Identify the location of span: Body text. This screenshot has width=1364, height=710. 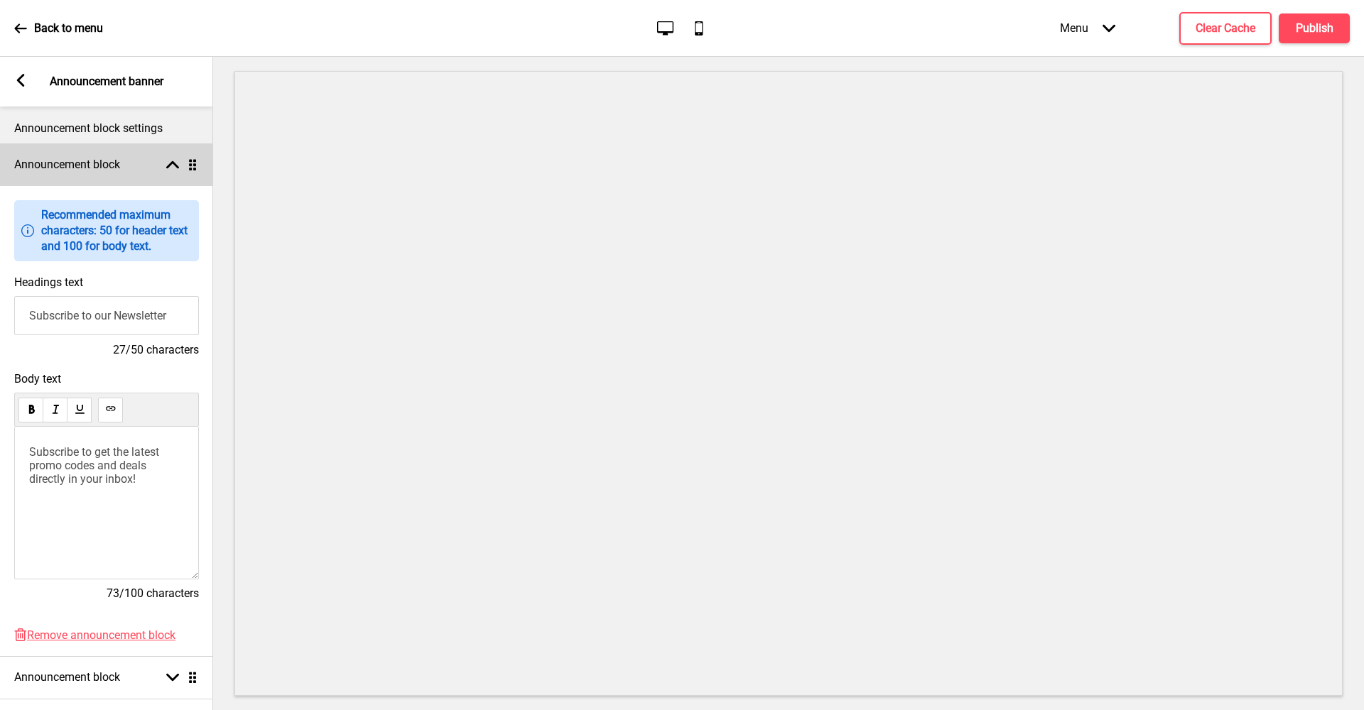
(107, 379).